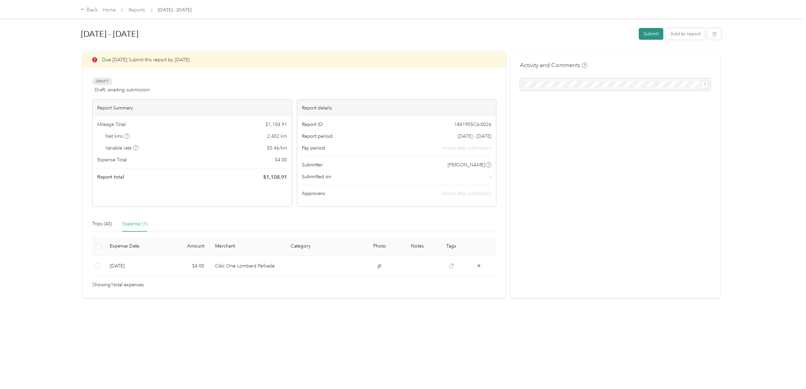 Image resolution: width=806 pixels, height=389 pixels. I want to click on div: Back, so click(90, 10).